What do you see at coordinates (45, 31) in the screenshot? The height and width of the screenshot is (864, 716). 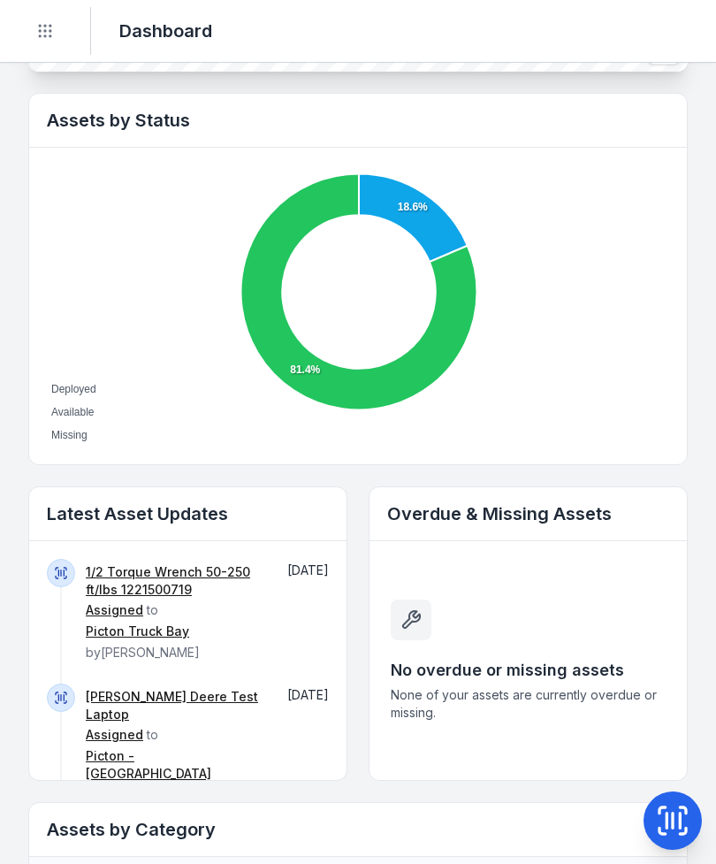 I see `button: Toggle navigation` at bounding box center [45, 31].